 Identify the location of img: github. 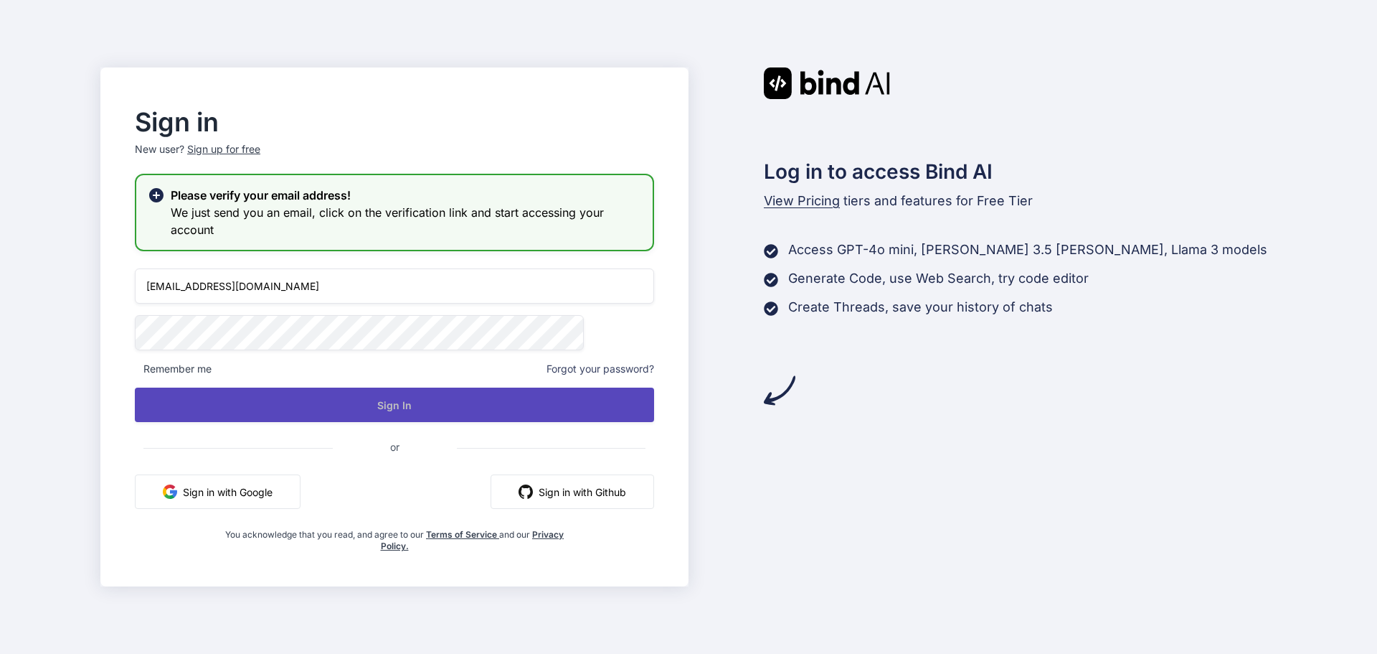
(526, 491).